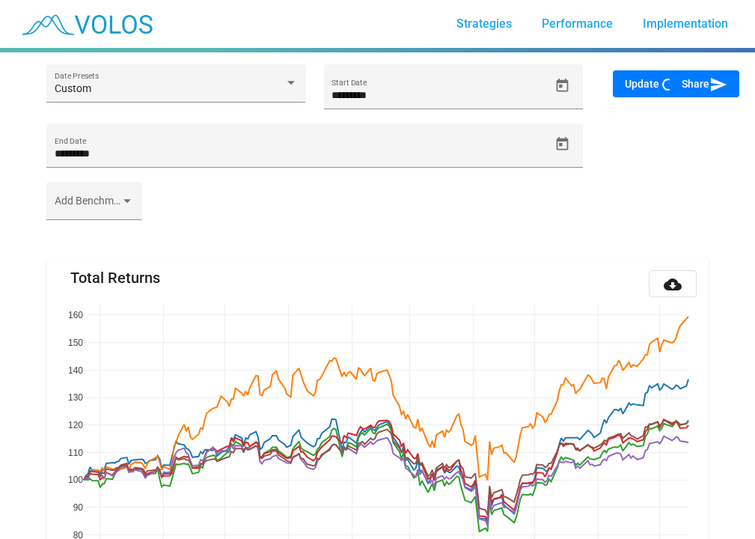  I want to click on a: Performance, so click(577, 24).